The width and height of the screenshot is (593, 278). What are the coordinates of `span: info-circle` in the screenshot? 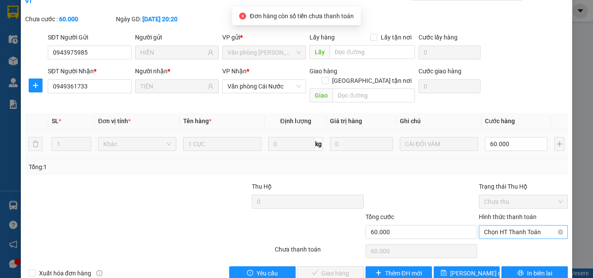 It's located at (99, 274).